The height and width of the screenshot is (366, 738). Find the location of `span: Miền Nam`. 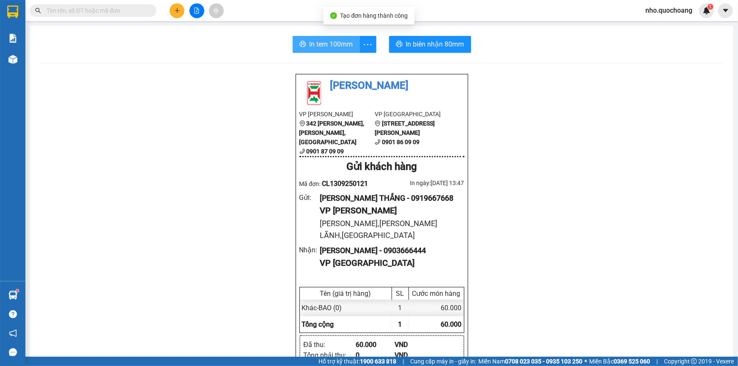

span: Miền Nam is located at coordinates (530, 362).